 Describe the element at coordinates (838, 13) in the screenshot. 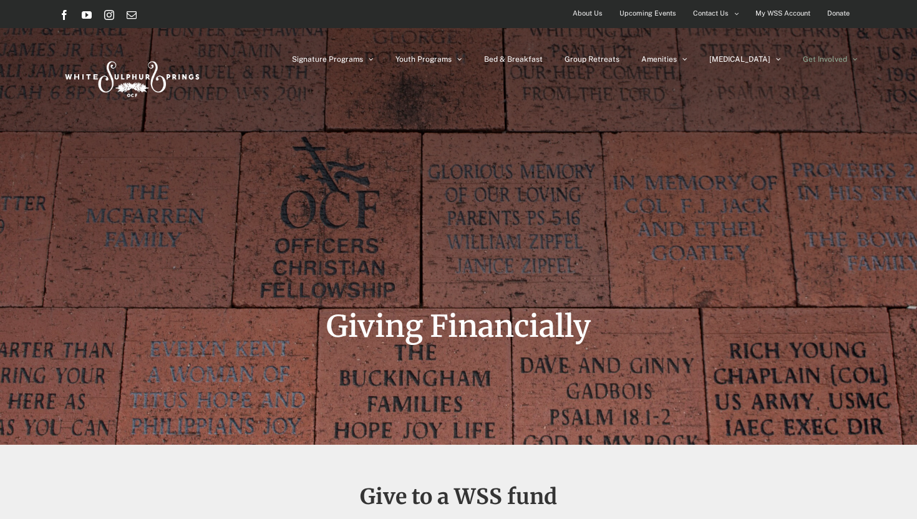

I see `span: Donate` at that location.